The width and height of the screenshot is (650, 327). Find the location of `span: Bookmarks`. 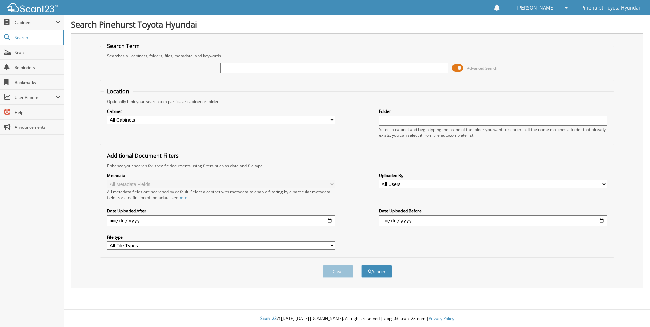

span: Bookmarks is located at coordinates (37, 82).